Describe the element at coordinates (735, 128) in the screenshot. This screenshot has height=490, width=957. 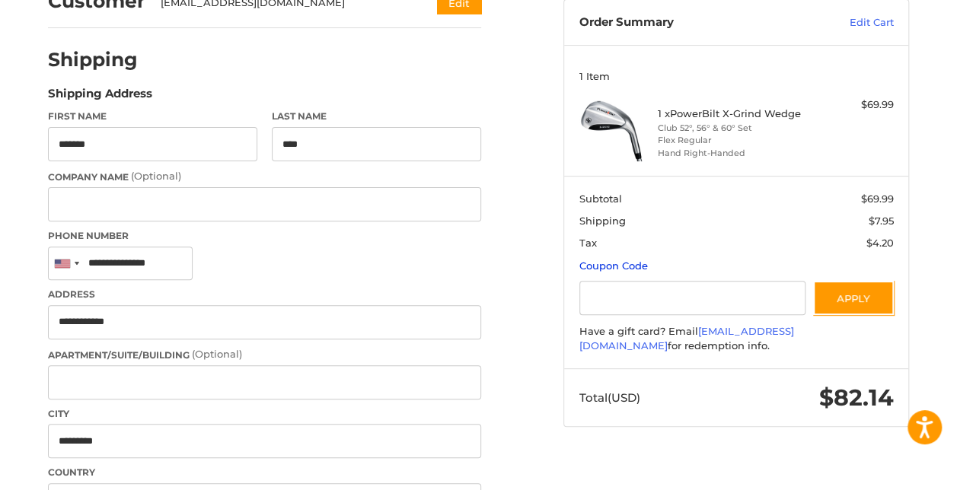
I see `li: Club 52°, 56° & 60° Set` at that location.